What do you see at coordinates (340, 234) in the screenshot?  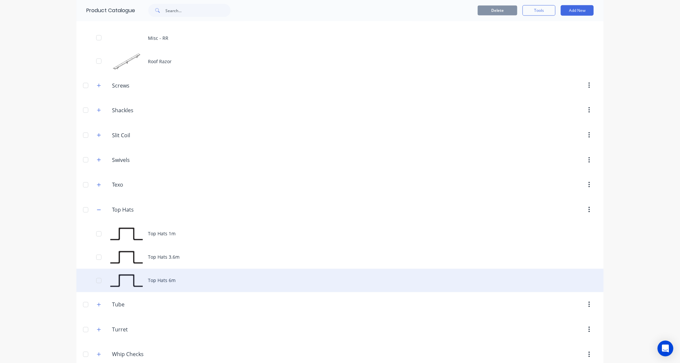 I see `div: Top Hats 1mTop Hats 1m` at bounding box center [340, 234].